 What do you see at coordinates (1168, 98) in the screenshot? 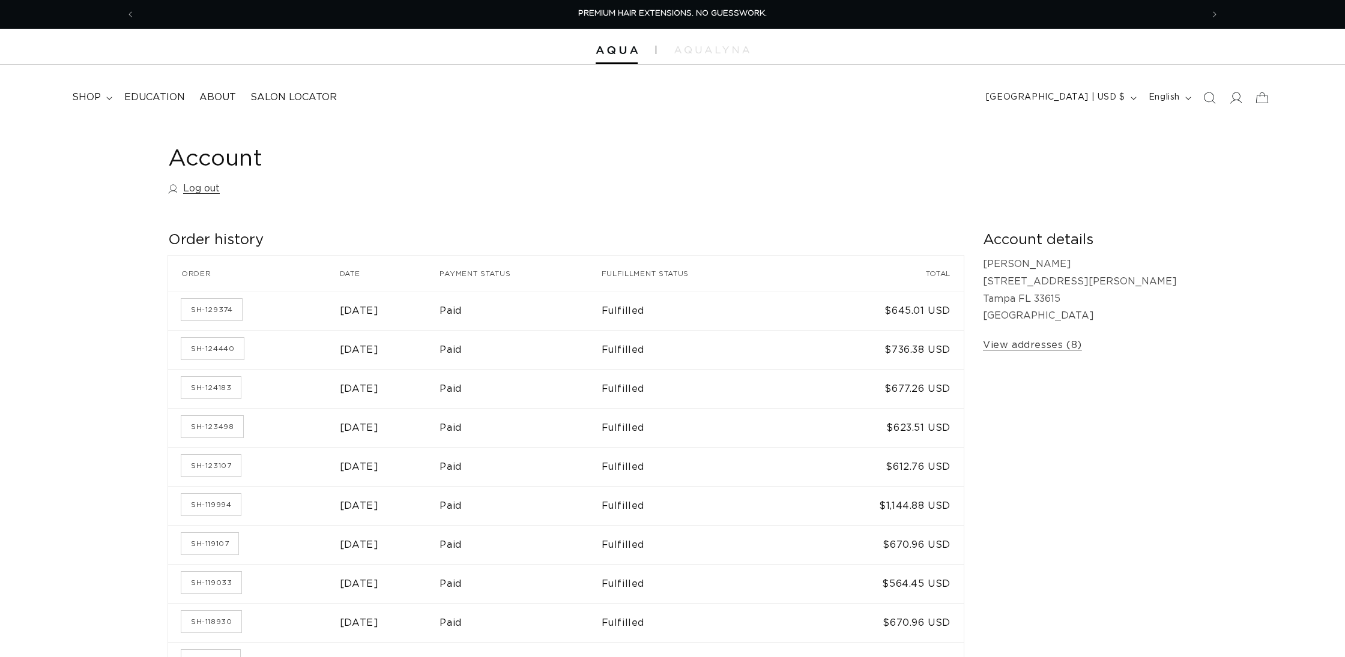
I see `button: English` at bounding box center [1168, 98].